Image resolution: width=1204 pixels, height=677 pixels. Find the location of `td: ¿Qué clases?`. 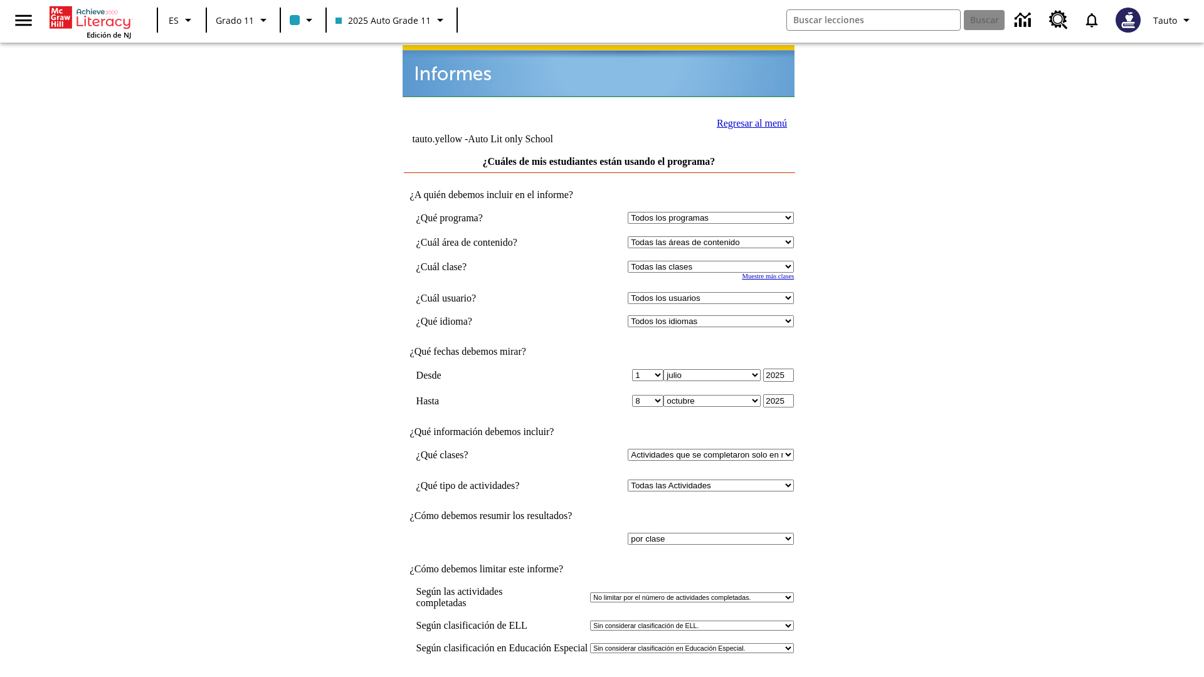

td: ¿Qué clases? is located at coordinates (487, 455).